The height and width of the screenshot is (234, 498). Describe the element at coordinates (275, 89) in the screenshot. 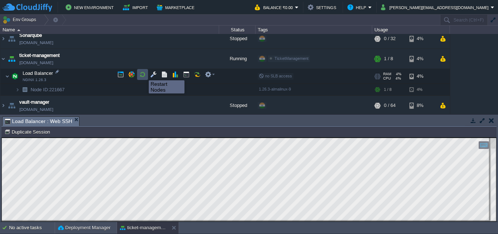

I see `span: 1.26.3-almalinux-9` at that location.